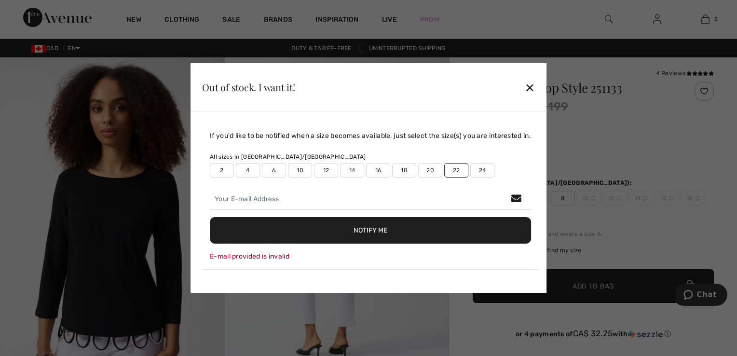 This screenshot has width=737, height=356. I want to click on label: 14, so click(352, 170).